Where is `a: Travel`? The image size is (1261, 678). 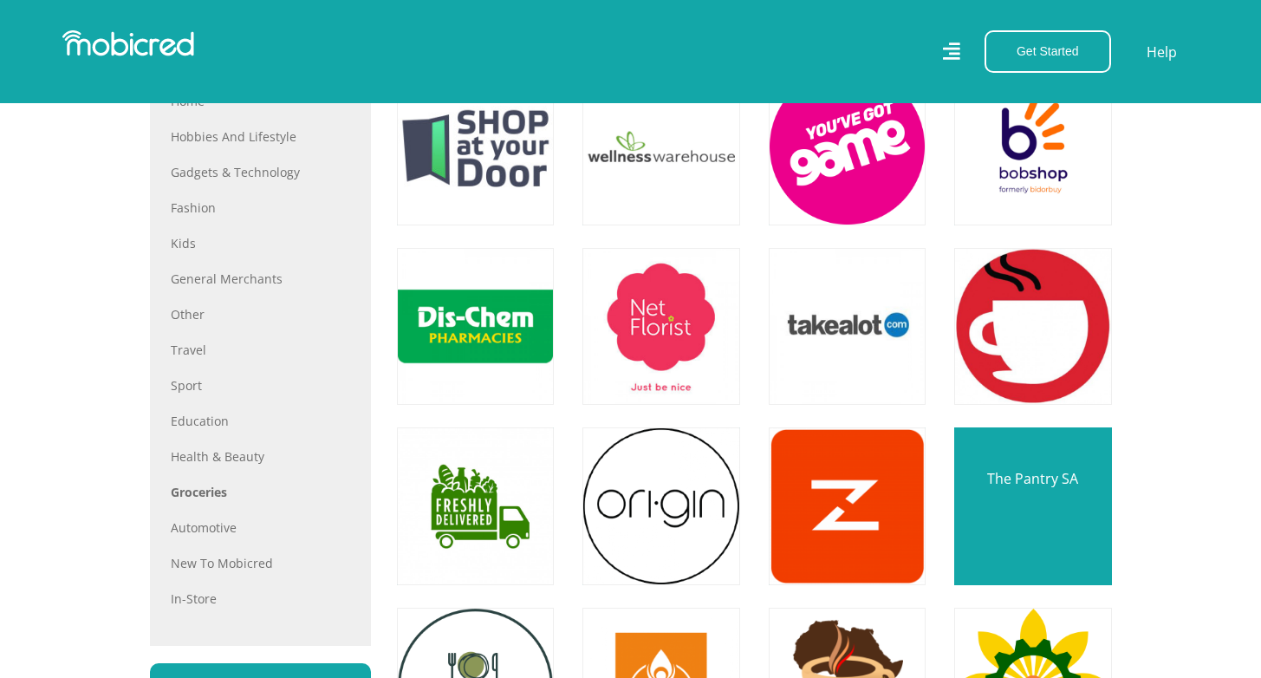
a: Travel is located at coordinates (260, 349).